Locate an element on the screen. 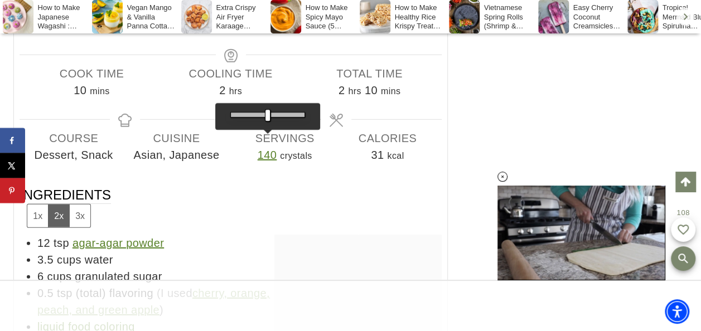 The width and height of the screenshot is (701, 331). button: Adjust servings by 2x is located at coordinates (59, 216).